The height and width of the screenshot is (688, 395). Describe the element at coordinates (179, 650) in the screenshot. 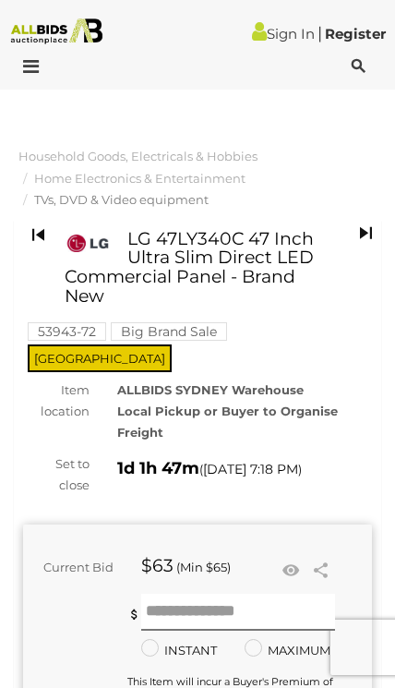

I see `label: INSTANT` at that location.